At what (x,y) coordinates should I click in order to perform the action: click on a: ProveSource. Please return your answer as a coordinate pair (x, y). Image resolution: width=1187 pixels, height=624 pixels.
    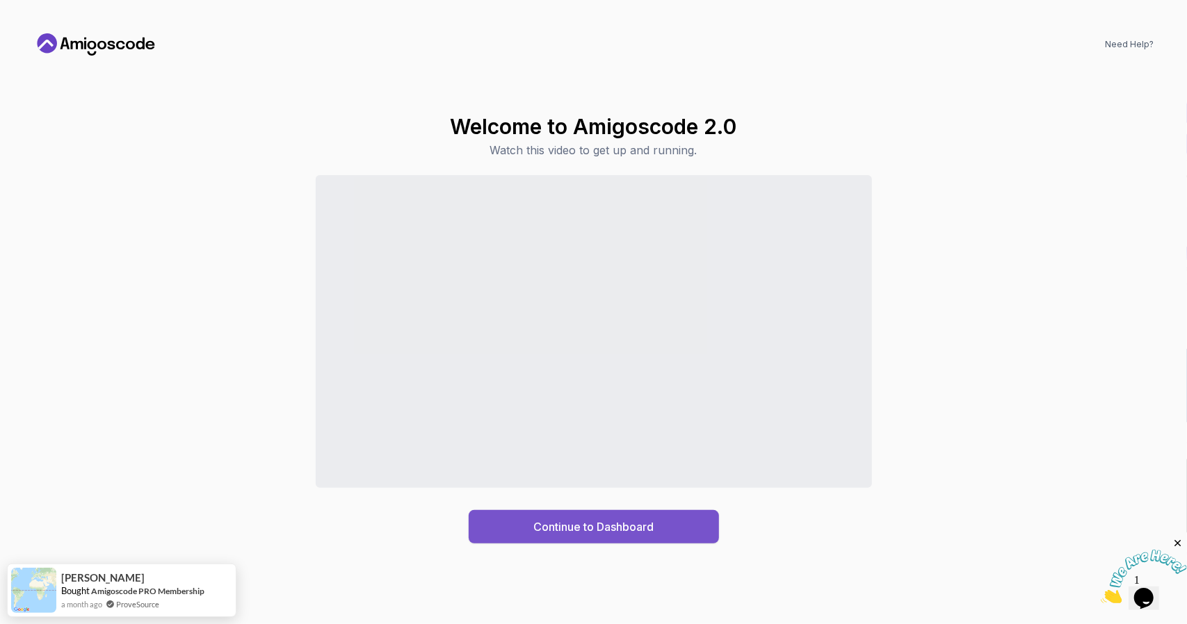
    Looking at the image, I should click on (138, 604).